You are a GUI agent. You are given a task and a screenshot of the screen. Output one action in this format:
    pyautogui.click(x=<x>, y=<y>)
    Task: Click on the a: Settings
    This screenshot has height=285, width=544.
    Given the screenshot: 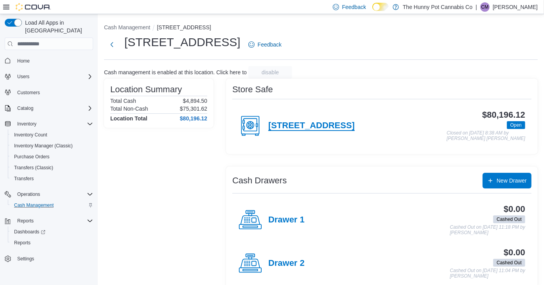 What is the action you would take?
    pyautogui.click(x=25, y=259)
    